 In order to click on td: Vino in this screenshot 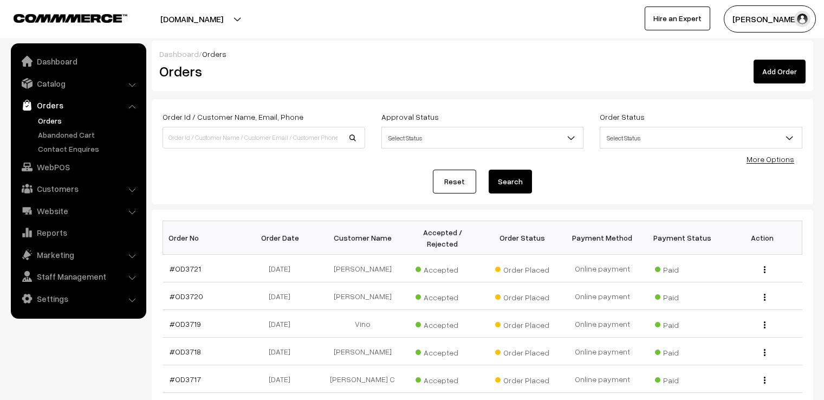, I will do `click(363, 323)`.